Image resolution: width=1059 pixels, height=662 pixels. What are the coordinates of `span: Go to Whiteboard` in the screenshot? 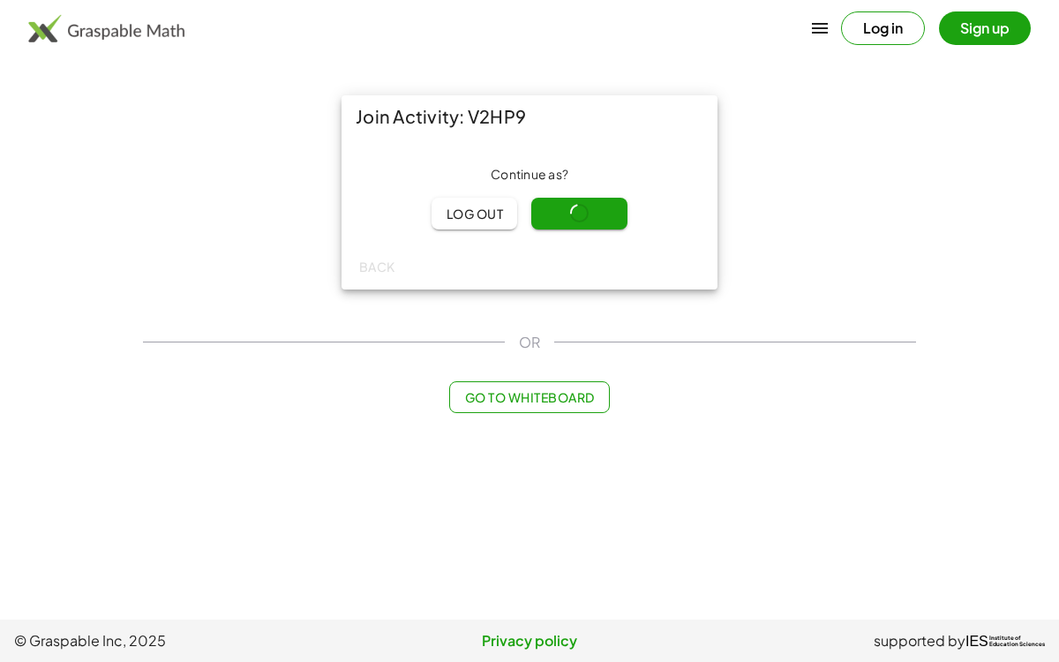 It's located at (529, 397).